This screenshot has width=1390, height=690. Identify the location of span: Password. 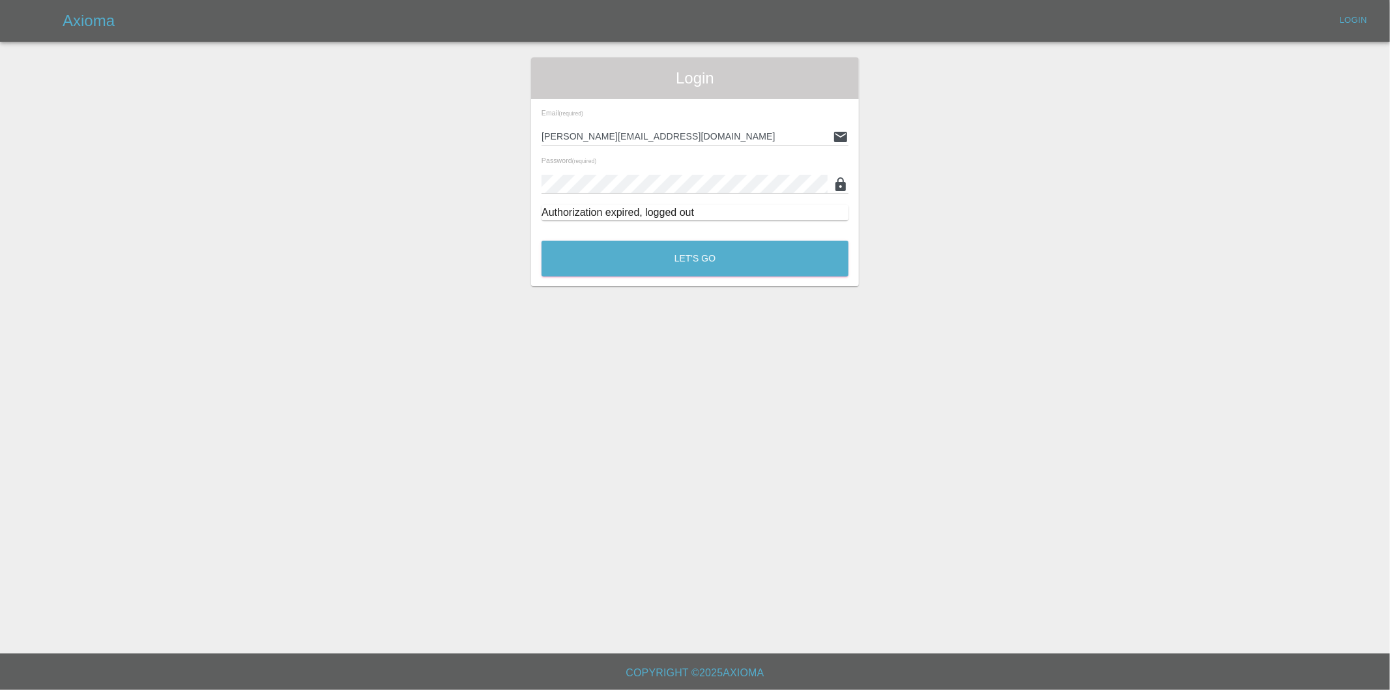
(569, 160).